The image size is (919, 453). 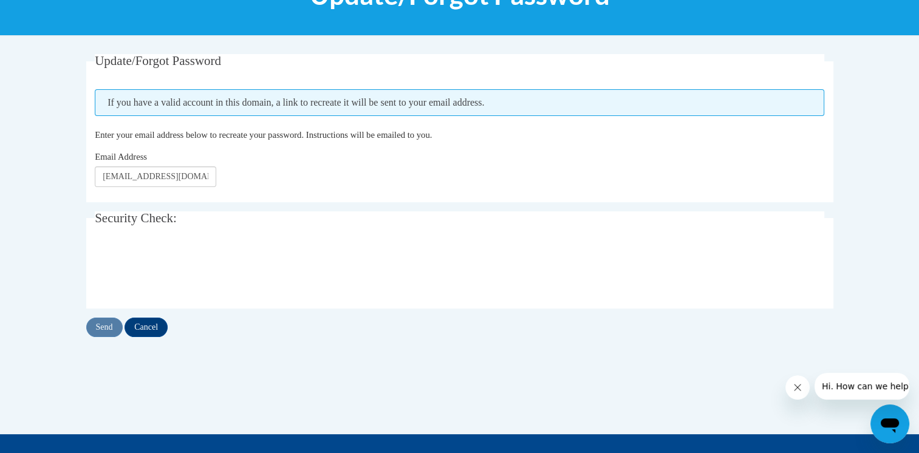 I want to click on span: Email Address, so click(x=121, y=157).